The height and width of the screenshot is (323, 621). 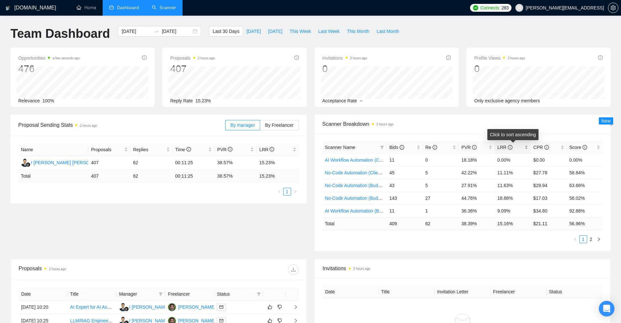 What do you see at coordinates (242, 125) in the screenshot?
I see `span: By manager` at bounding box center [242, 125].